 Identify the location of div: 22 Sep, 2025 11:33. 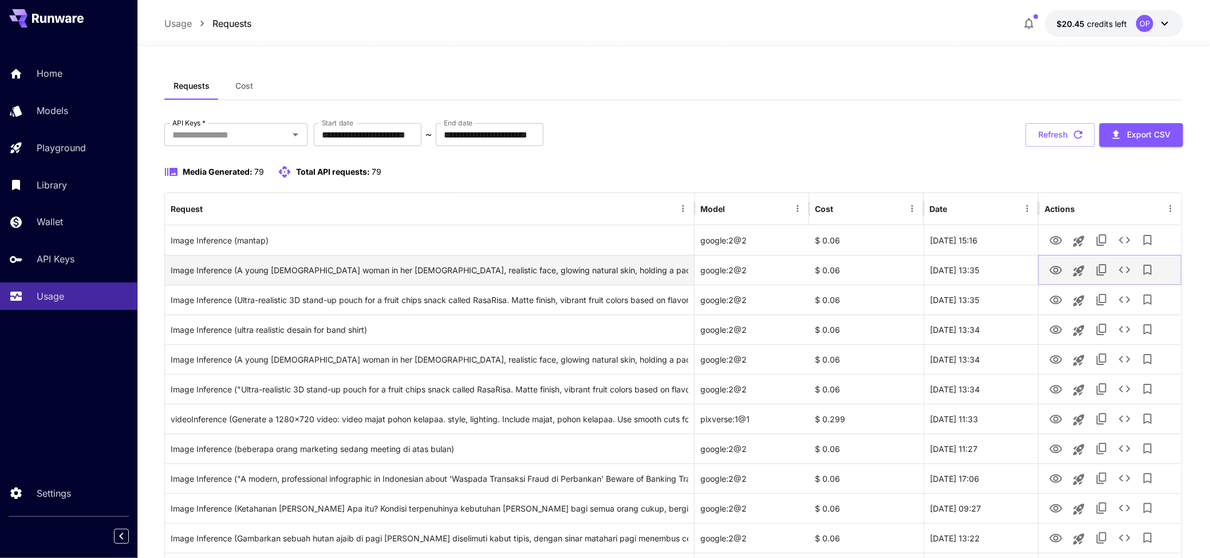
(981, 419).